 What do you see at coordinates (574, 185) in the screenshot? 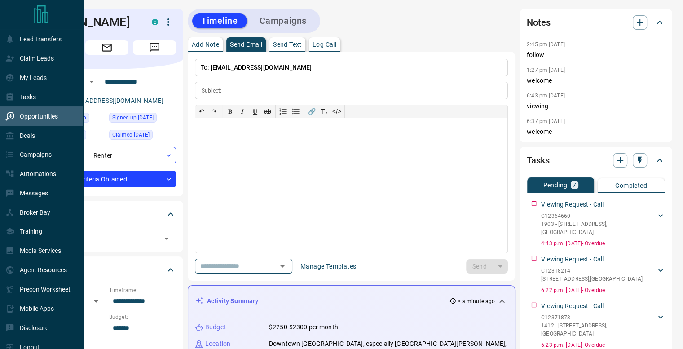
I see `p: 7` at bounding box center [574, 185].